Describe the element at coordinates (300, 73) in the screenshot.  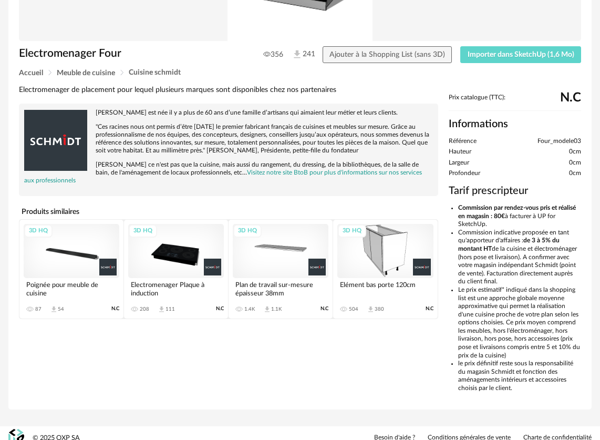
I see `div: Breadcrumb` at that location.